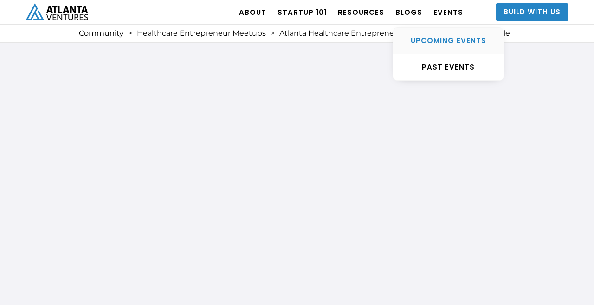 The width and height of the screenshot is (594, 305). Describe the element at coordinates (448, 67) in the screenshot. I see `div: PAST EVENTS` at that location.